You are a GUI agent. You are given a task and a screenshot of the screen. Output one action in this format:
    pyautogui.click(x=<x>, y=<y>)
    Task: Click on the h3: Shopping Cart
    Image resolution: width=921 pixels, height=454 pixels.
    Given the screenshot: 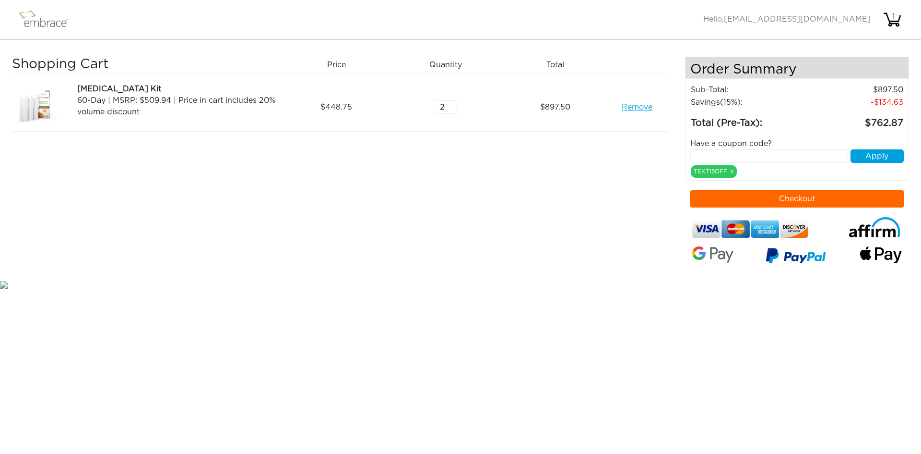 What is the action you would take?
    pyautogui.click(x=145, y=65)
    